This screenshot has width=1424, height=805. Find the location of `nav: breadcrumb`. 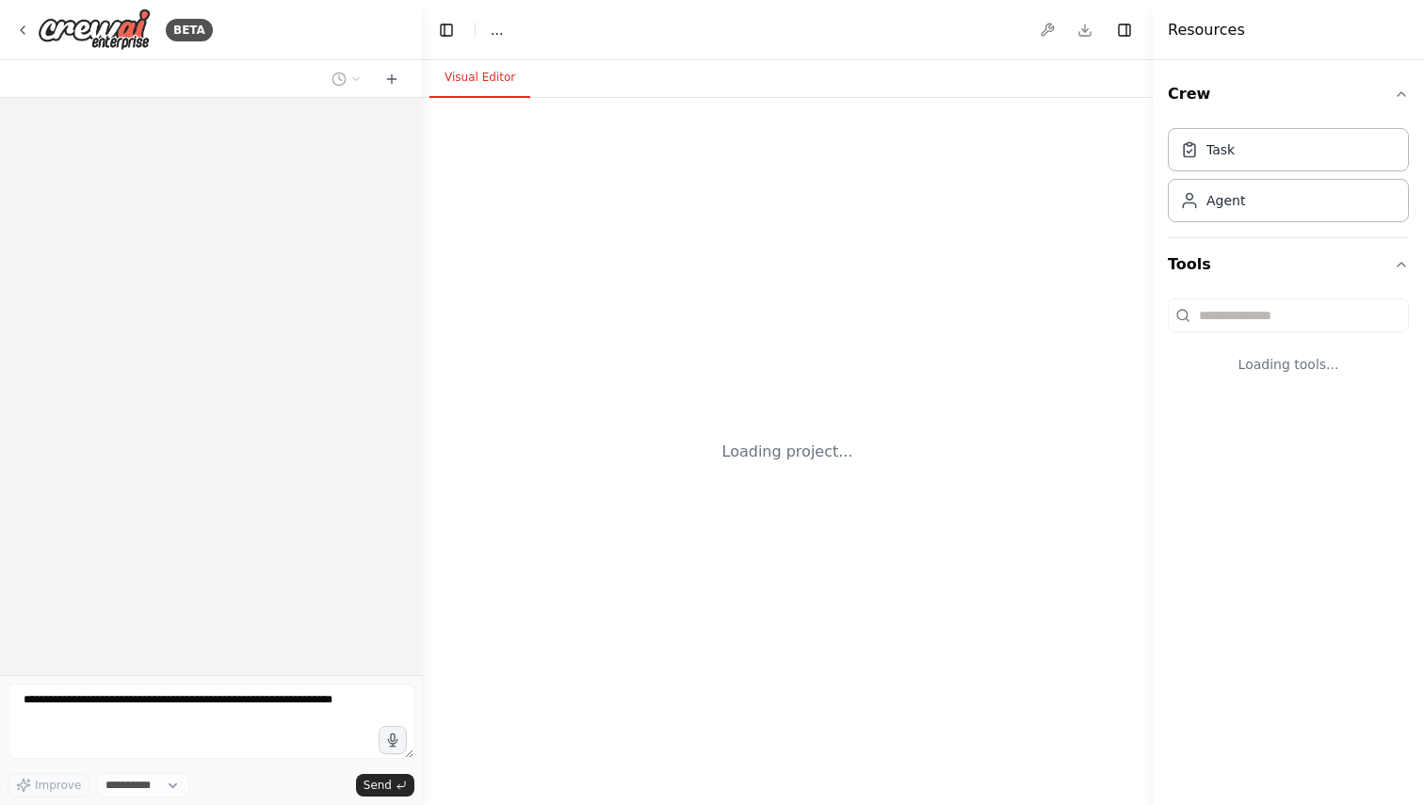

nav: breadcrumb is located at coordinates (496, 30).